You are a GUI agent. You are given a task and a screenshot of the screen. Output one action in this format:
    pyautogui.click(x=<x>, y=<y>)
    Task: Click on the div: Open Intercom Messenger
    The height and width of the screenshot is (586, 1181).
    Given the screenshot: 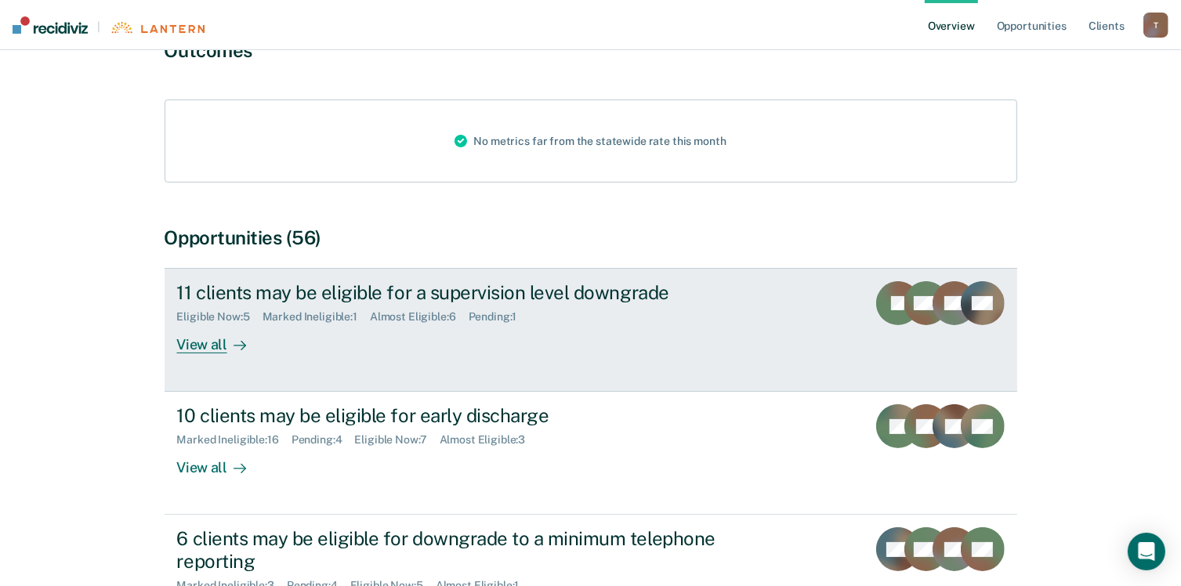 What is the action you would take?
    pyautogui.click(x=1146, y=552)
    